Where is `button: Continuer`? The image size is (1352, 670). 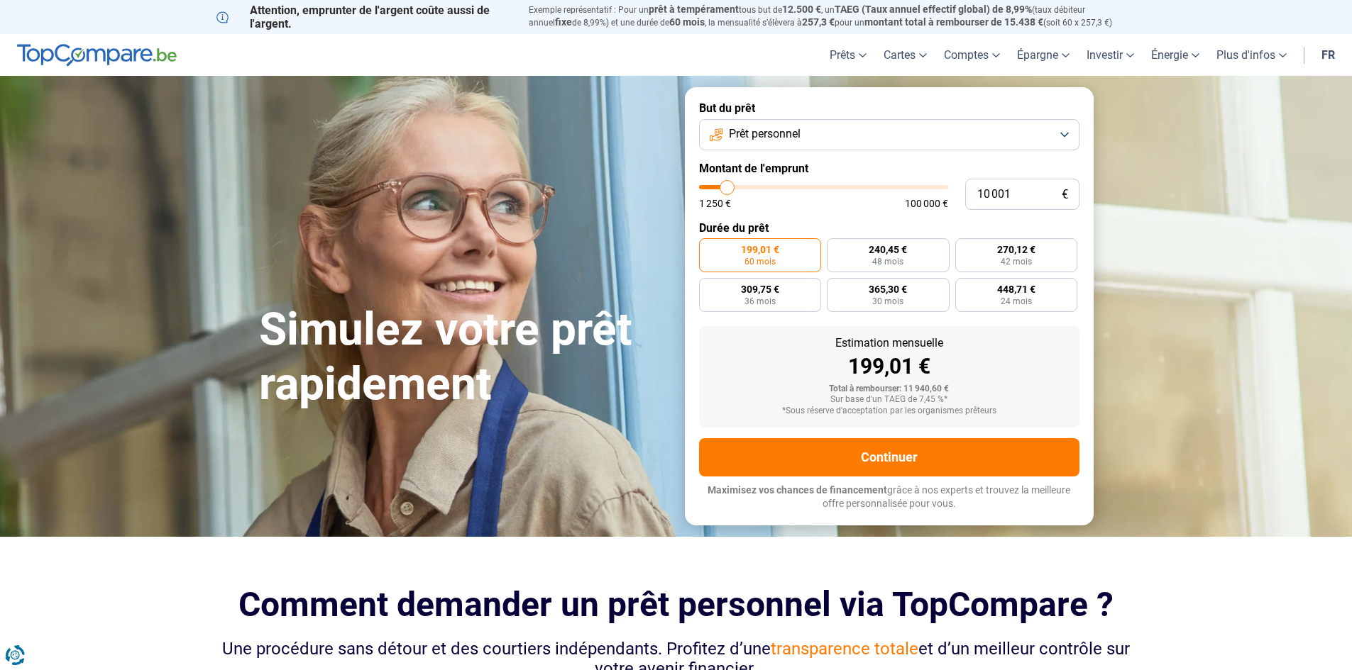 button: Continuer is located at coordinates (889, 458).